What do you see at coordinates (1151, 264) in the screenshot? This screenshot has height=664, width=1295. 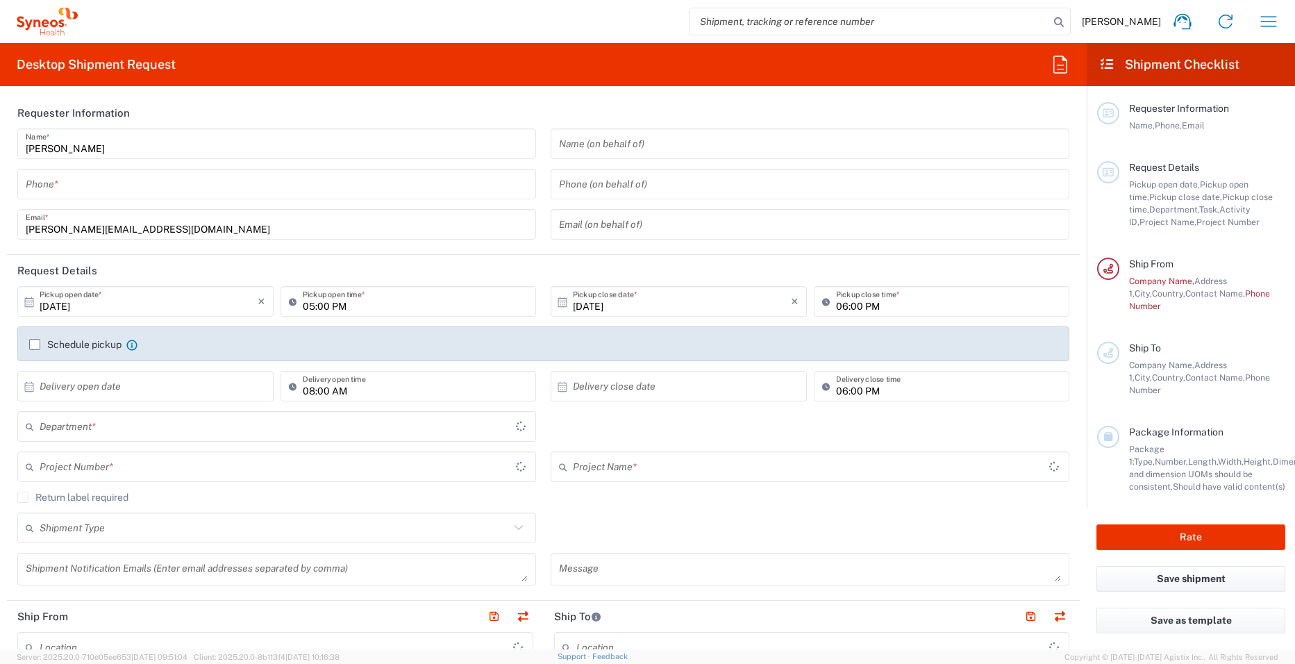 I see `span: Ship From` at bounding box center [1151, 264].